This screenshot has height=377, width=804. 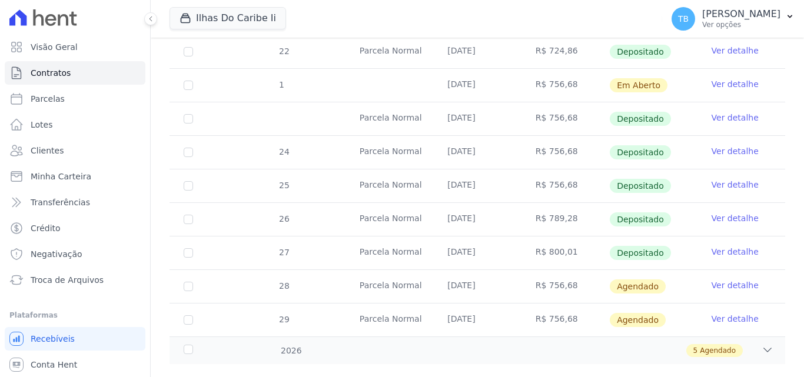 What do you see at coordinates (565, 219) in the screenshot?
I see `td: R$ 789,28` at bounding box center [565, 219].